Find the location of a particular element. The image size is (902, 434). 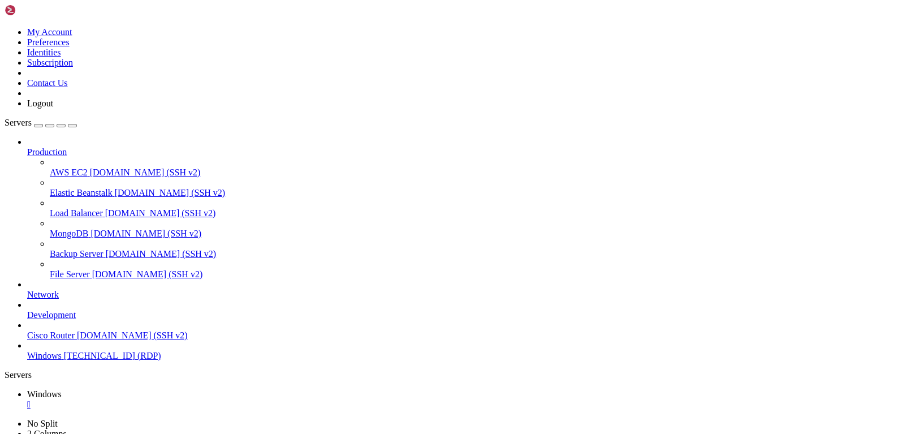

span: Network is located at coordinates (43, 294).